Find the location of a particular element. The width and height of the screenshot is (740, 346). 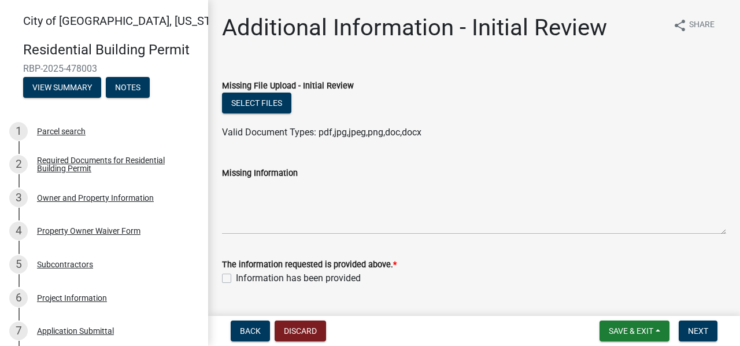

label: The information requested is provided above. is located at coordinates (309, 265).